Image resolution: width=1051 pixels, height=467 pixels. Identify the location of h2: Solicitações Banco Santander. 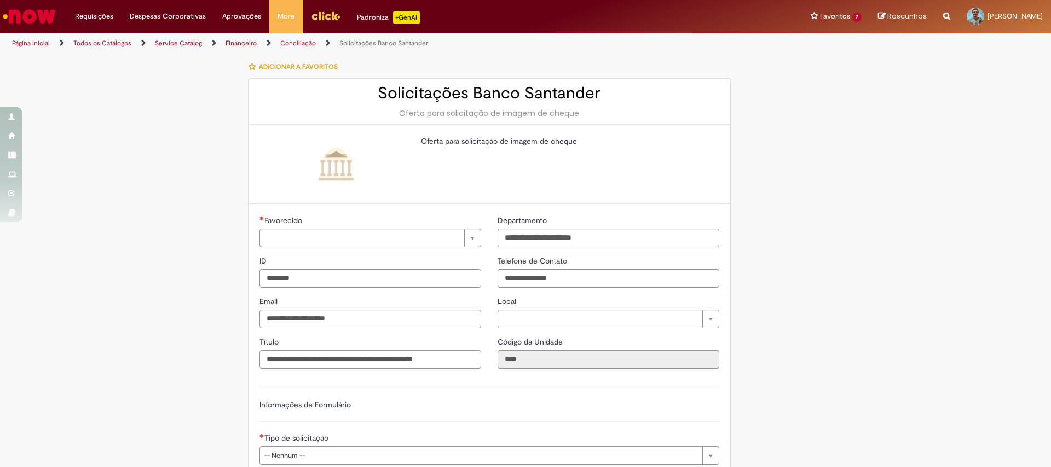
(489, 93).